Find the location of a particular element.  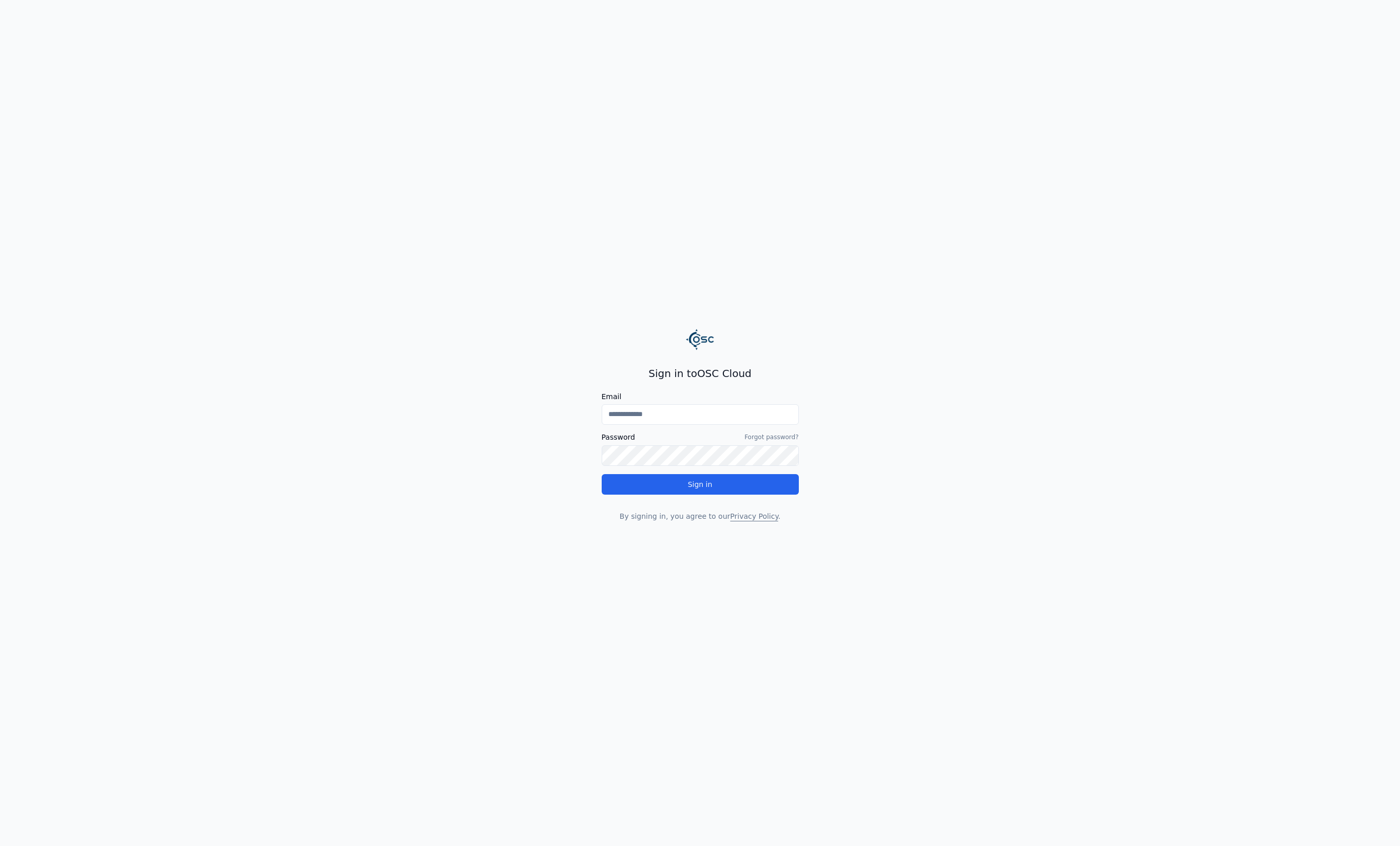

p: By signing in, you agree to our . is located at coordinates (700, 516).